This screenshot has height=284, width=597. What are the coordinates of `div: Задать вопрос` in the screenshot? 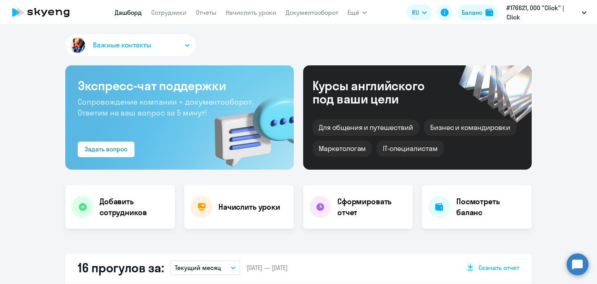 It's located at (106, 149).